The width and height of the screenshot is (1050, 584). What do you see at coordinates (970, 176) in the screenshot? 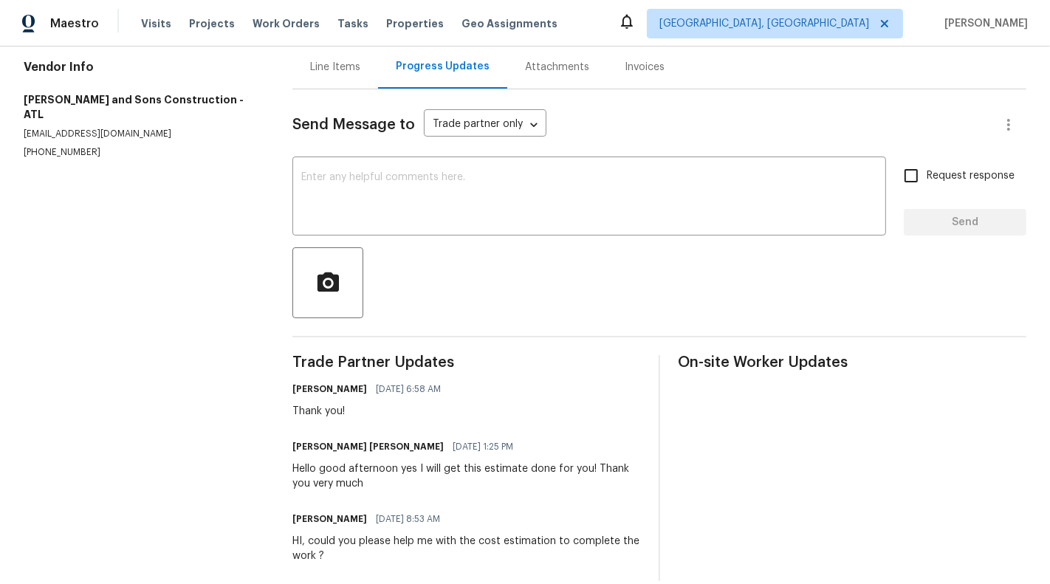
I see `span: Request response` at bounding box center [970, 176].